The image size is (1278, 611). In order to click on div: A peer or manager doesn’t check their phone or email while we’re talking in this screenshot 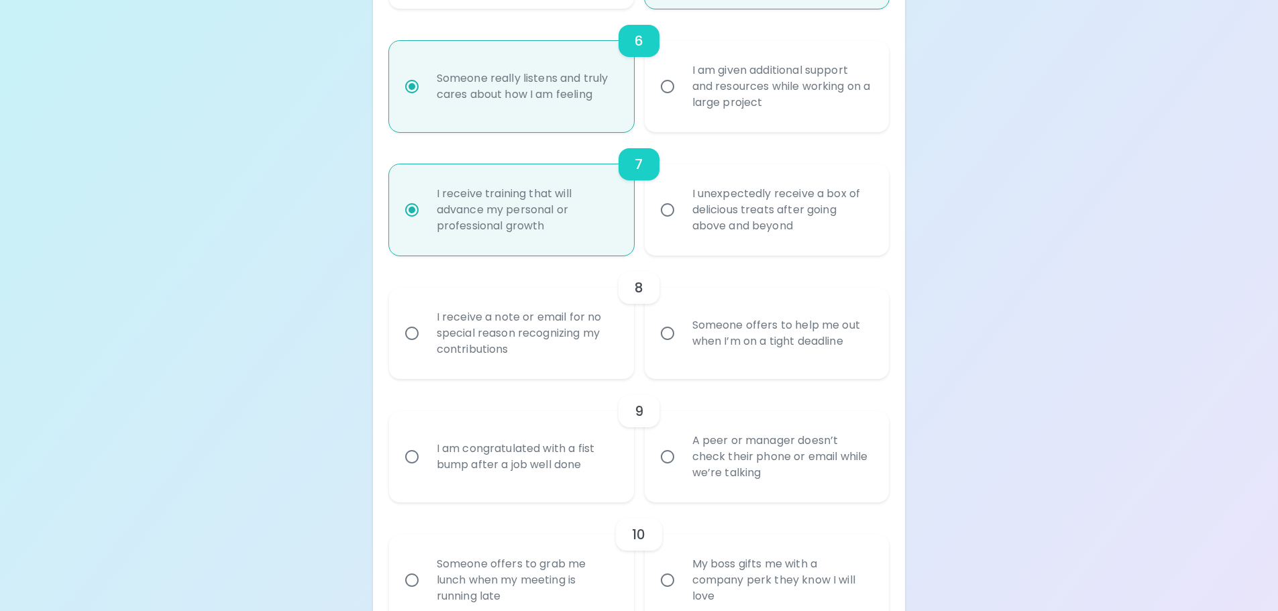, I will do `click(782, 457)`.